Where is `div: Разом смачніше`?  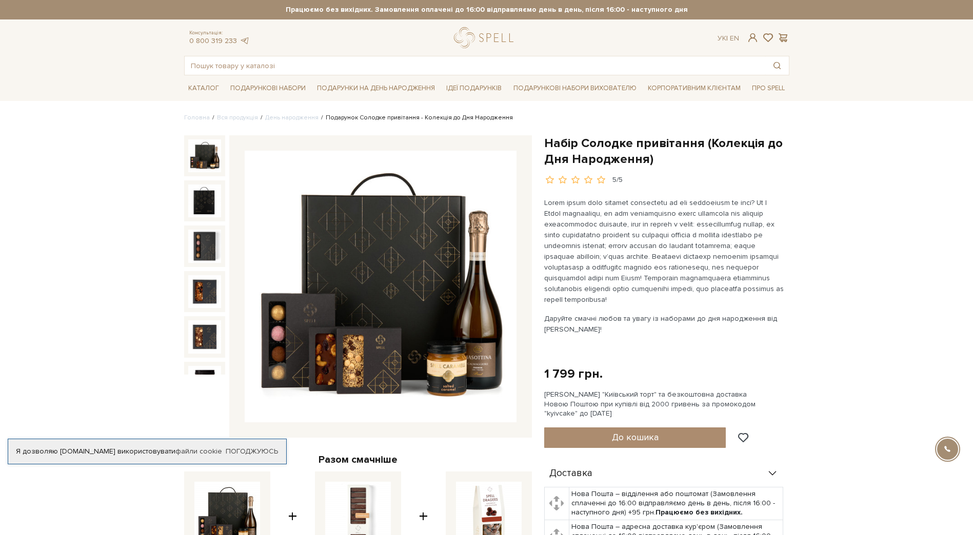 div: Разом смачніше is located at coordinates (358, 460).